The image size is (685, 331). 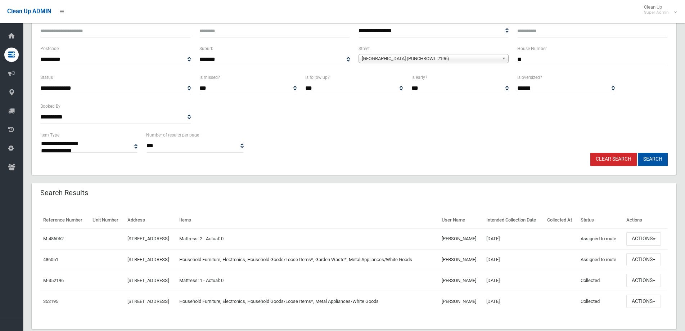 I want to click on label: Status, so click(x=46, y=77).